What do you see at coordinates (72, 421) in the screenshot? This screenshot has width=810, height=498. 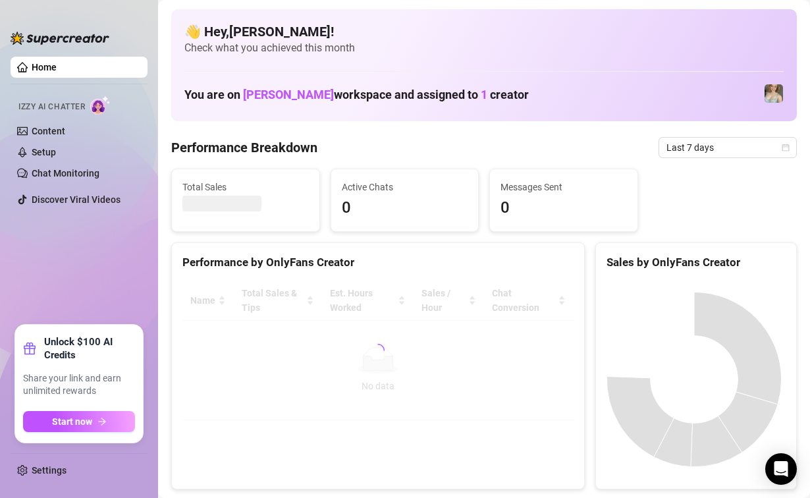 I see `span: Start now` at bounding box center [72, 421].